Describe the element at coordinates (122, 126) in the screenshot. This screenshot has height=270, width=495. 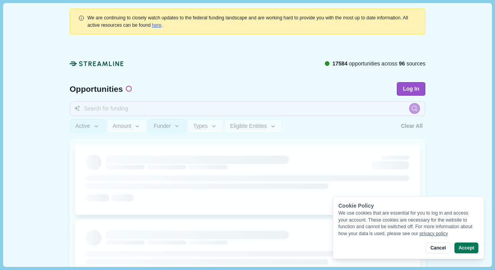
I see `span: Amount` at that location.